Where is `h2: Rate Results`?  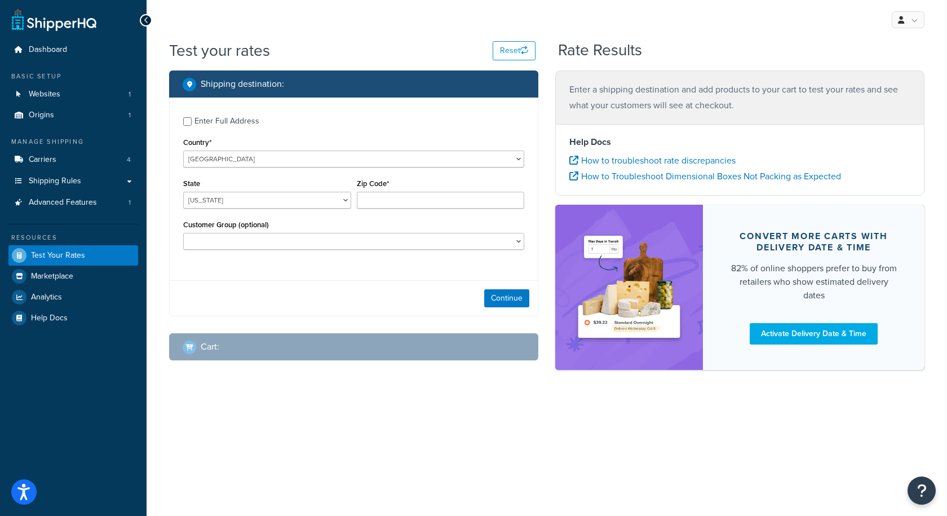
h2: Rate Results is located at coordinates (600, 50).